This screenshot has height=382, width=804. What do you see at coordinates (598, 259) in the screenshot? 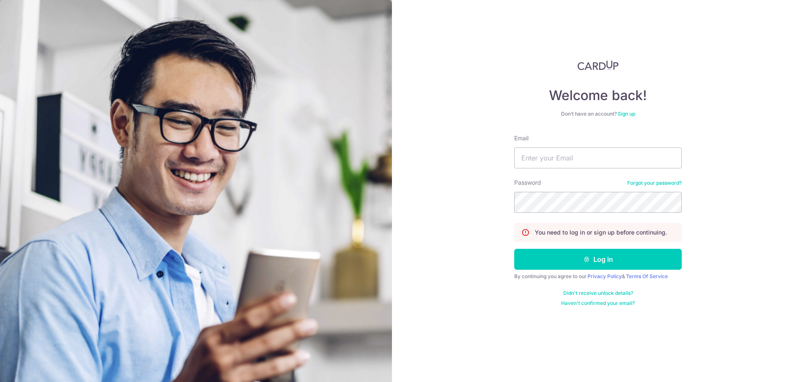
I see `button: Log in` at bounding box center [598, 259].